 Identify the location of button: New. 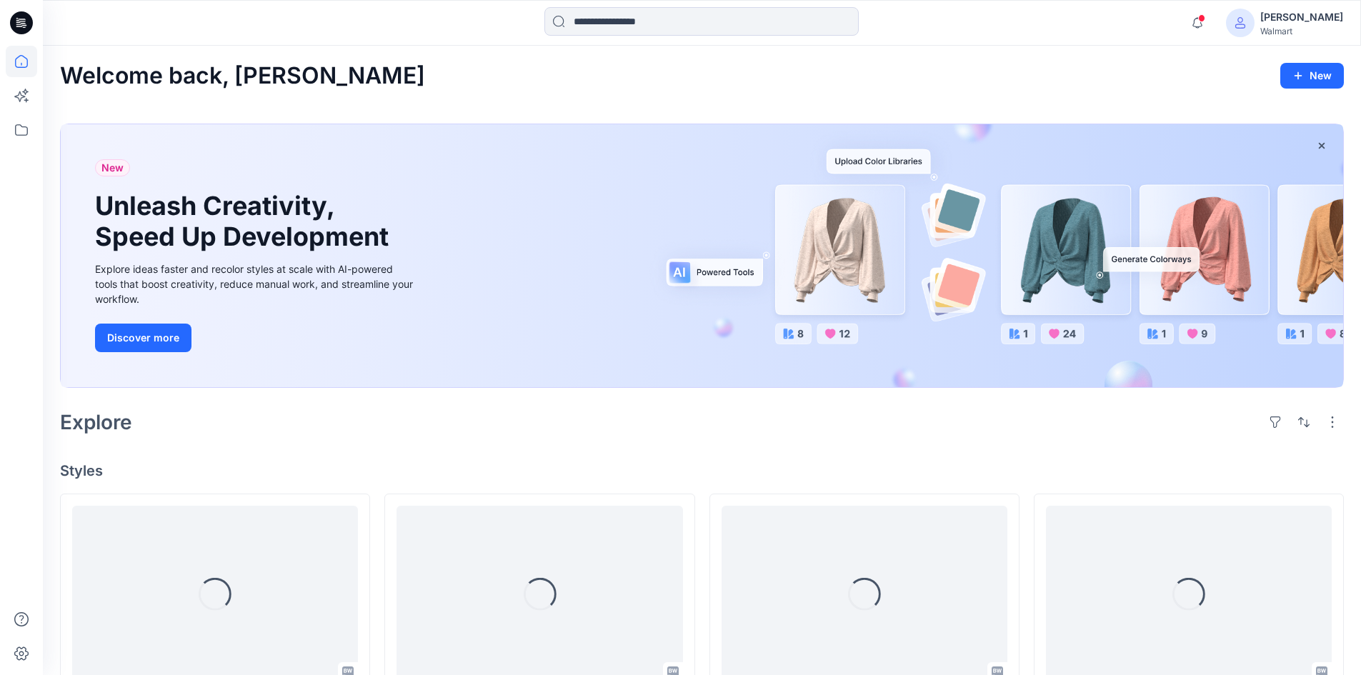
(1312, 76).